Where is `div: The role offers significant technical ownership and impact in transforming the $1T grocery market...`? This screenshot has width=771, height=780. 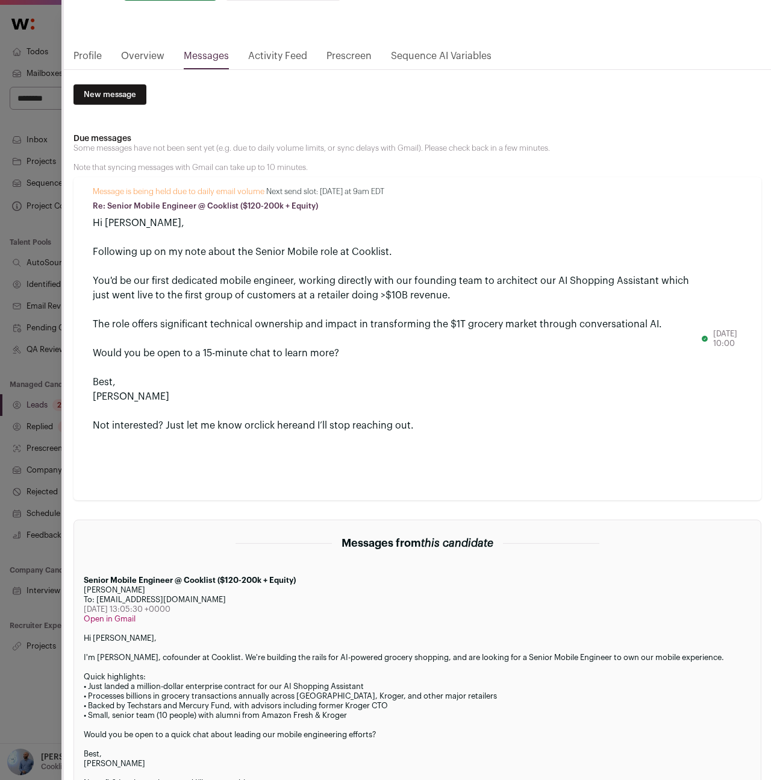 div: The role offers significant technical ownership and impact in transforming the $1T grocery market... is located at coordinates (397, 324).